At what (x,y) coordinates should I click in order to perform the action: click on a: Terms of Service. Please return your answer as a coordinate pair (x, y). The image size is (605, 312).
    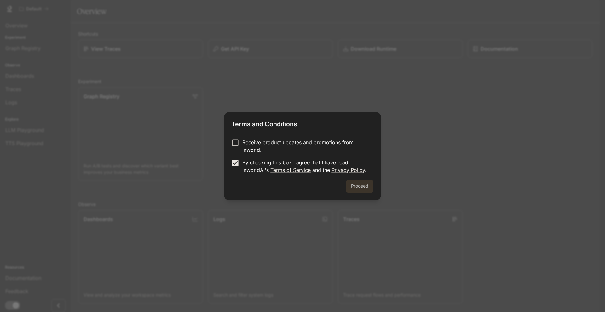
    Looking at the image, I should click on (291, 170).